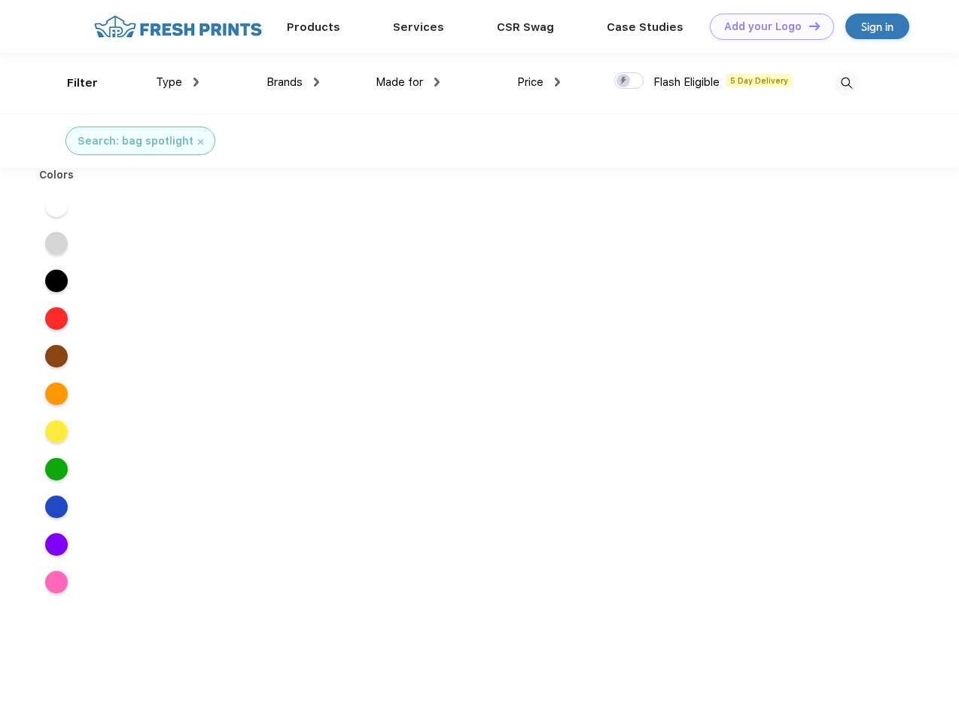 This screenshot has width=959, height=723. What do you see at coordinates (285, 82) in the screenshot?
I see `span: Brands` at bounding box center [285, 82].